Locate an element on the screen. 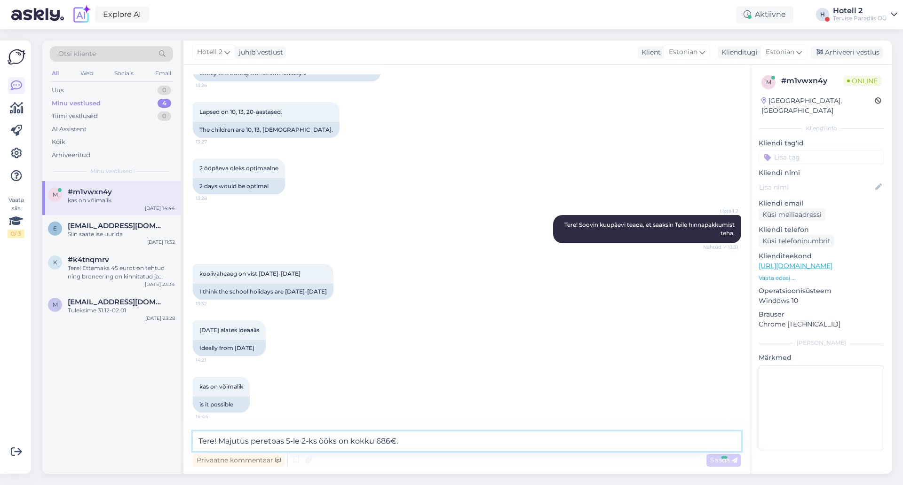 The height and width of the screenshot is (485, 903). div: Aktiivne is located at coordinates (765, 15).